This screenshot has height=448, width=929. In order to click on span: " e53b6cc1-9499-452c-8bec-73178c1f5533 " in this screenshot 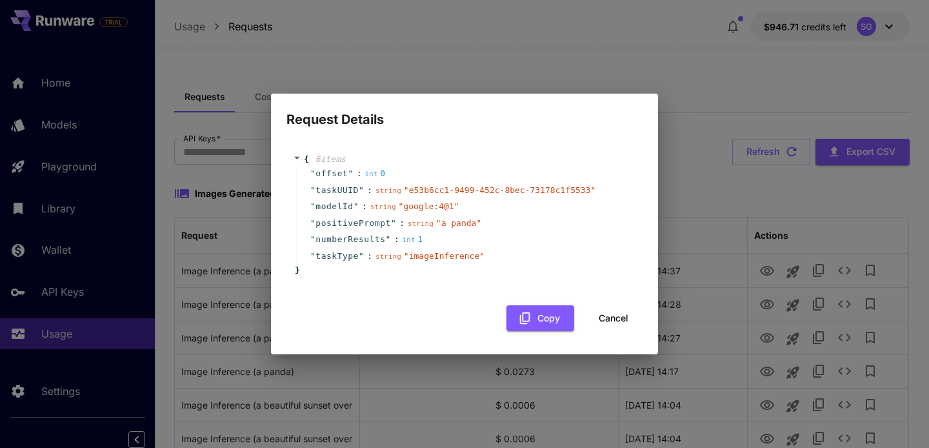, I will do `click(499, 190)`.